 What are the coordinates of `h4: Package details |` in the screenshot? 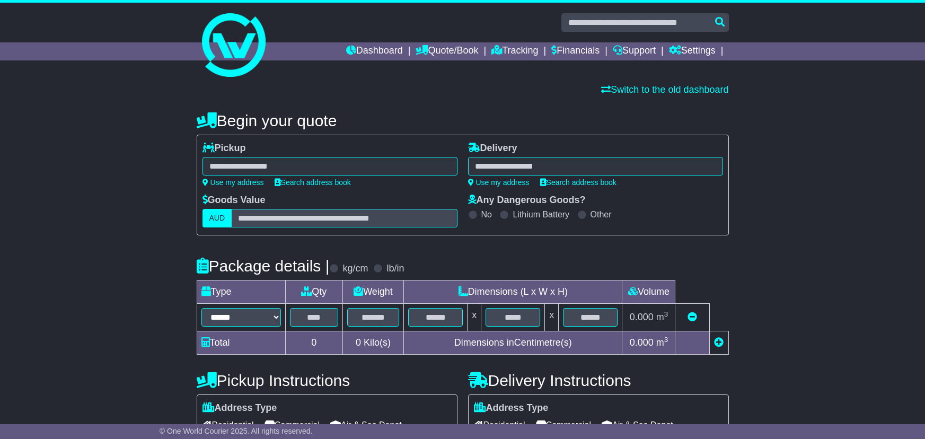 It's located at (263, 266).